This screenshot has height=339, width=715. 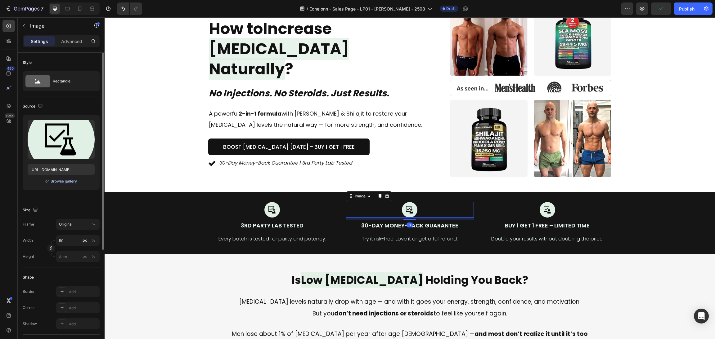 I want to click on strong: 2-in-1 formula, so click(x=155, y=96).